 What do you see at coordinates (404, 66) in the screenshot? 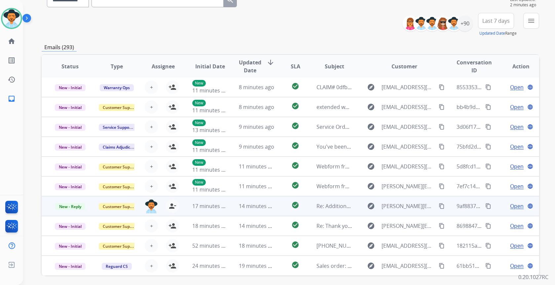
I see `span: Customer` at bounding box center [404, 66].